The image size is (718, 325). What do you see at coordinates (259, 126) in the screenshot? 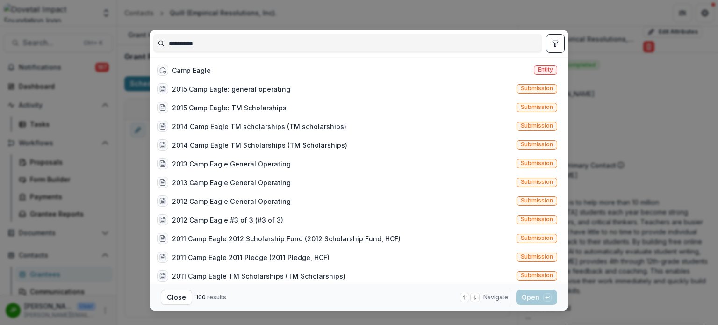
I see `div: 2014 Camp Eagle TM scholarships (TM scholarships)` at bounding box center [259, 126].